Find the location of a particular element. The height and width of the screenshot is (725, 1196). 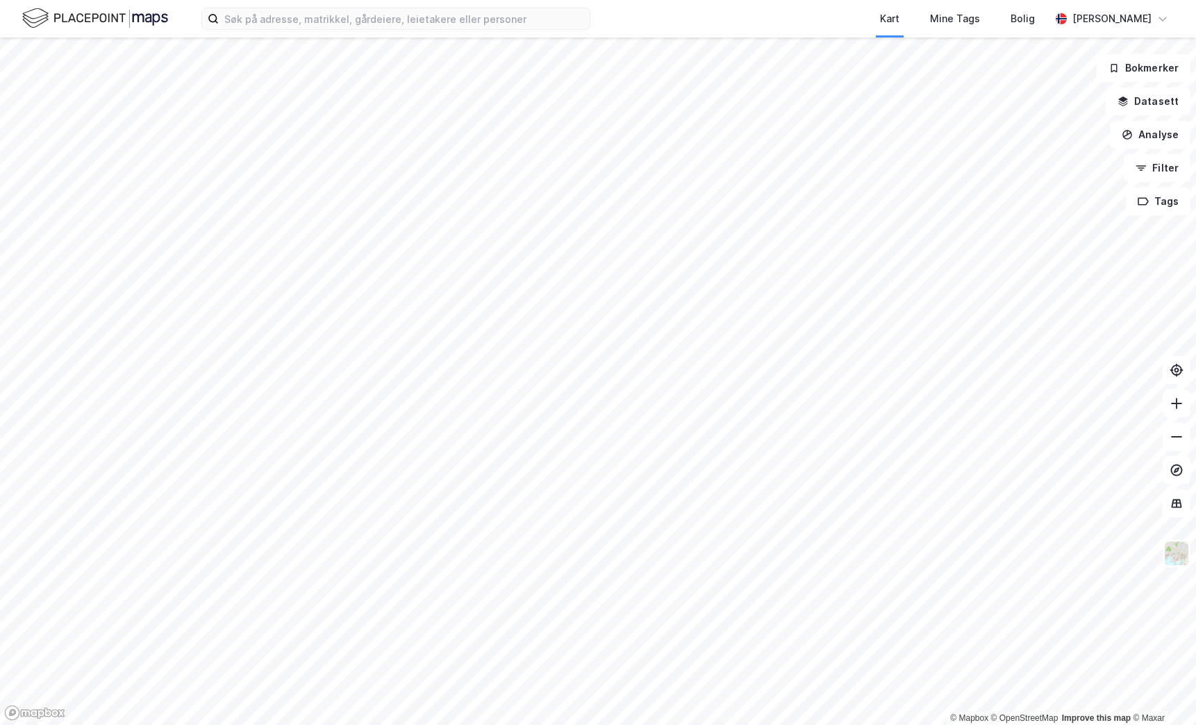

button: Bokmerker is located at coordinates (1143, 68).